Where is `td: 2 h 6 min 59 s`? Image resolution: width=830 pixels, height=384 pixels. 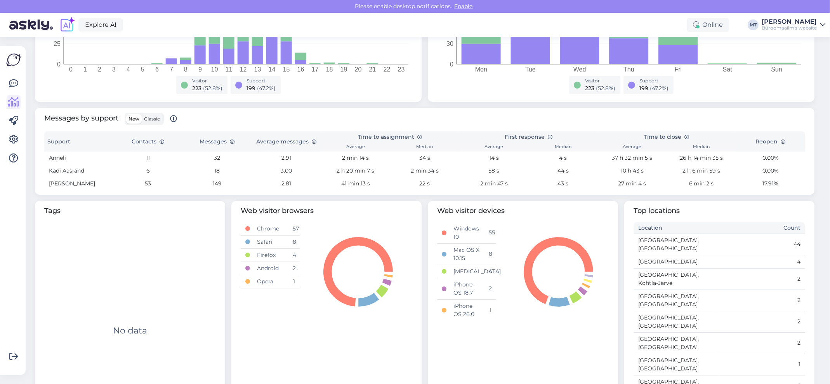
td: 2 h 6 min 59 s is located at coordinates (702, 170).